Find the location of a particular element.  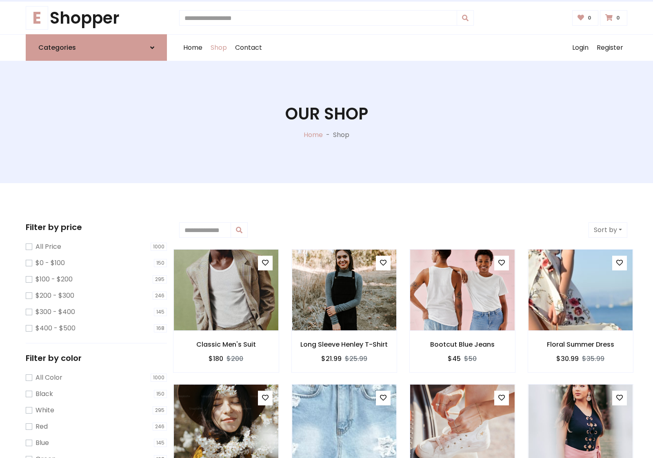

h1: Shopper is located at coordinates (96, 18).